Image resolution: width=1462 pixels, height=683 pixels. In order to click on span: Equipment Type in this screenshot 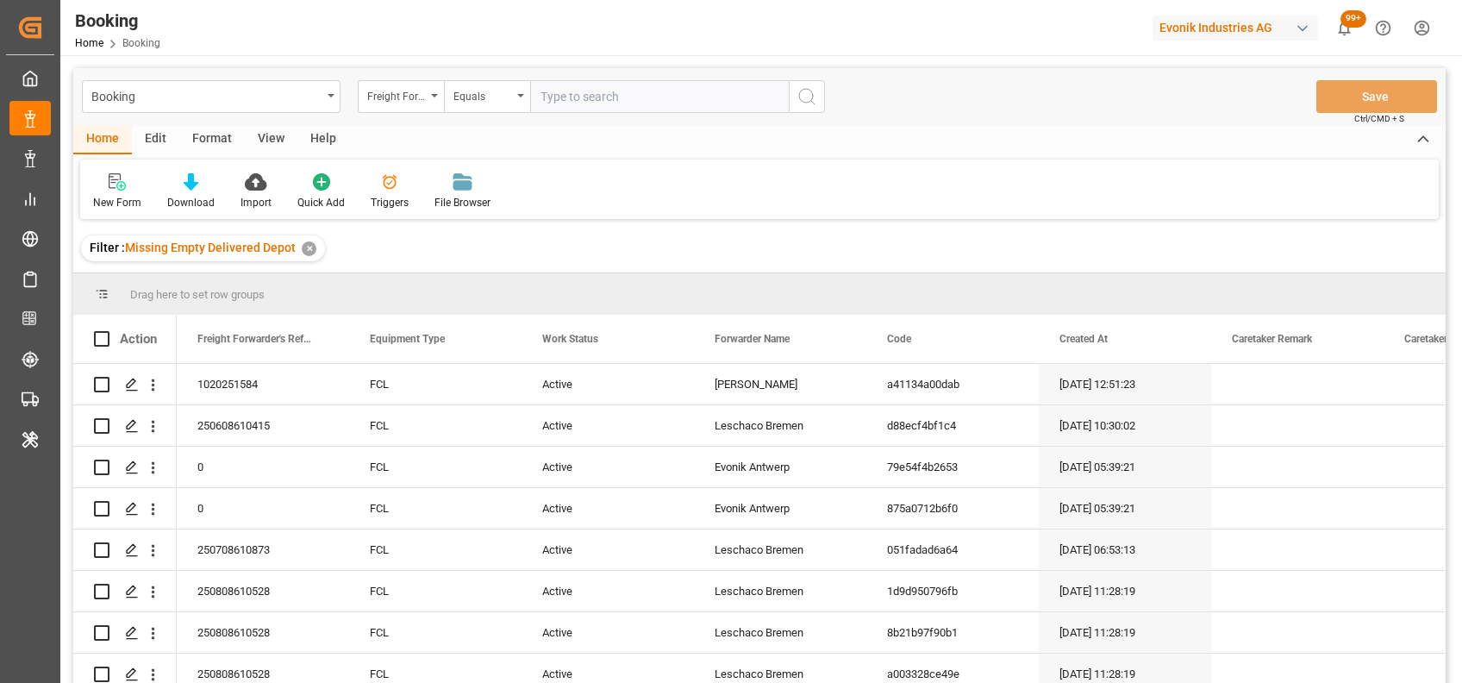, I will do `click(407, 339)`.